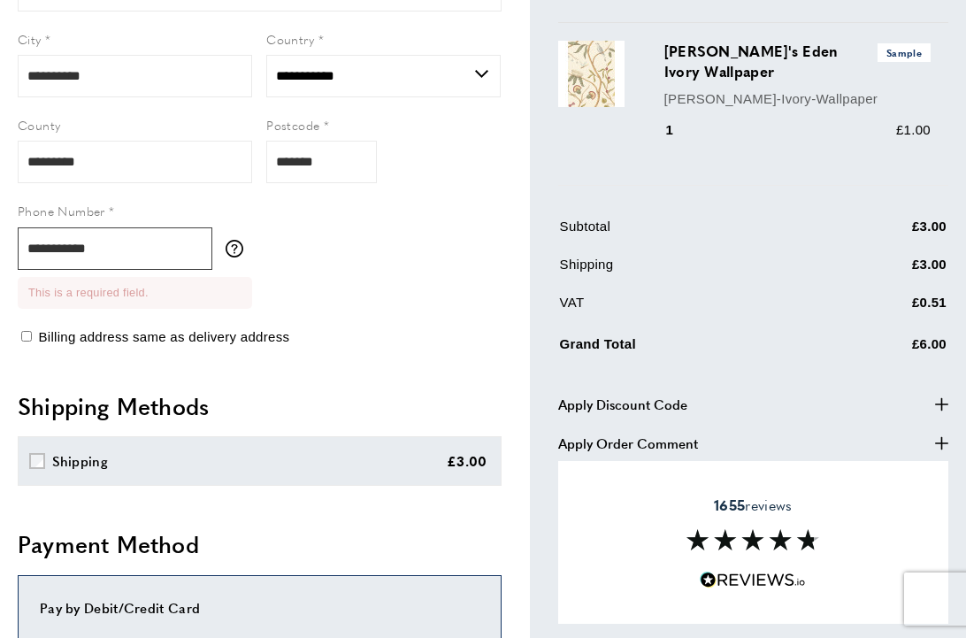 The image size is (966, 638). What do you see at coordinates (753, 505) in the screenshot?
I see `span: reviews` at bounding box center [753, 505].